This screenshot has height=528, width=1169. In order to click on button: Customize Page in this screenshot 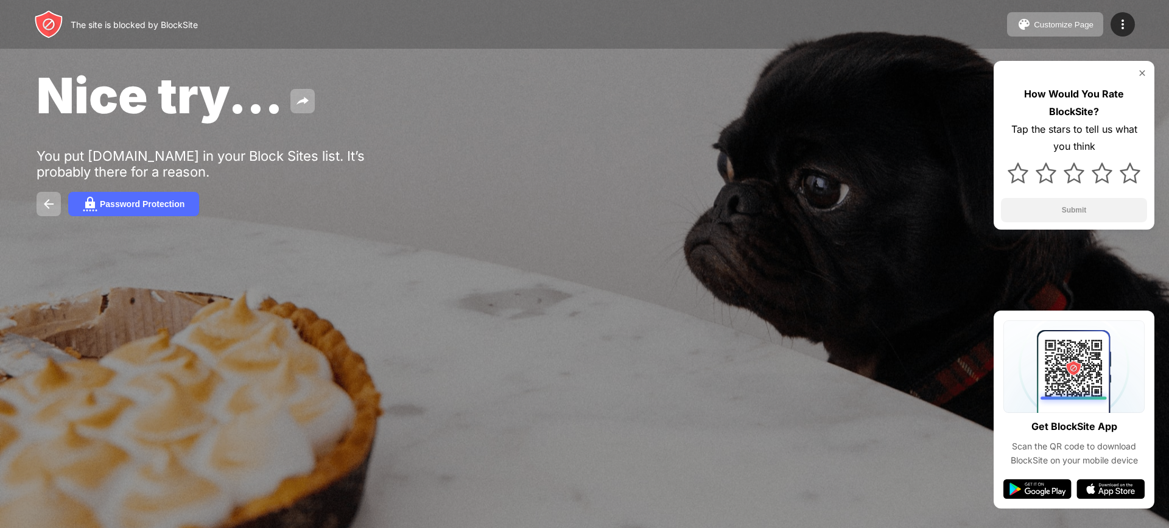, I will do `click(1056, 24)`.